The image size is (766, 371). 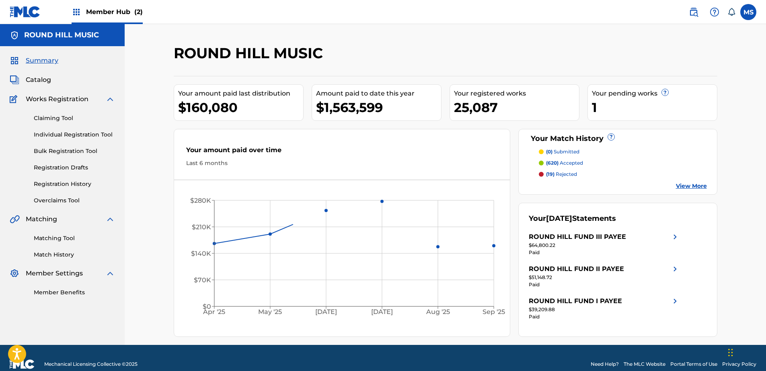 I want to click on a: Need Help?, so click(x=604, y=365).